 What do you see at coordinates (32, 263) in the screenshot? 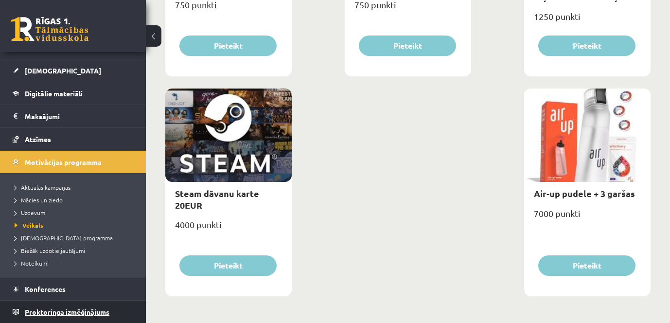
I see `span: Noteikumi` at bounding box center [32, 263].